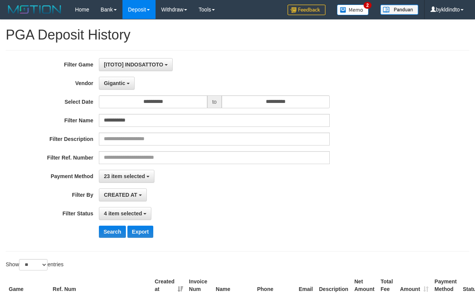 This screenshot has height=294, width=475. What do you see at coordinates (117, 83) in the screenshot?
I see `button: Gigantic` at bounding box center [117, 83].